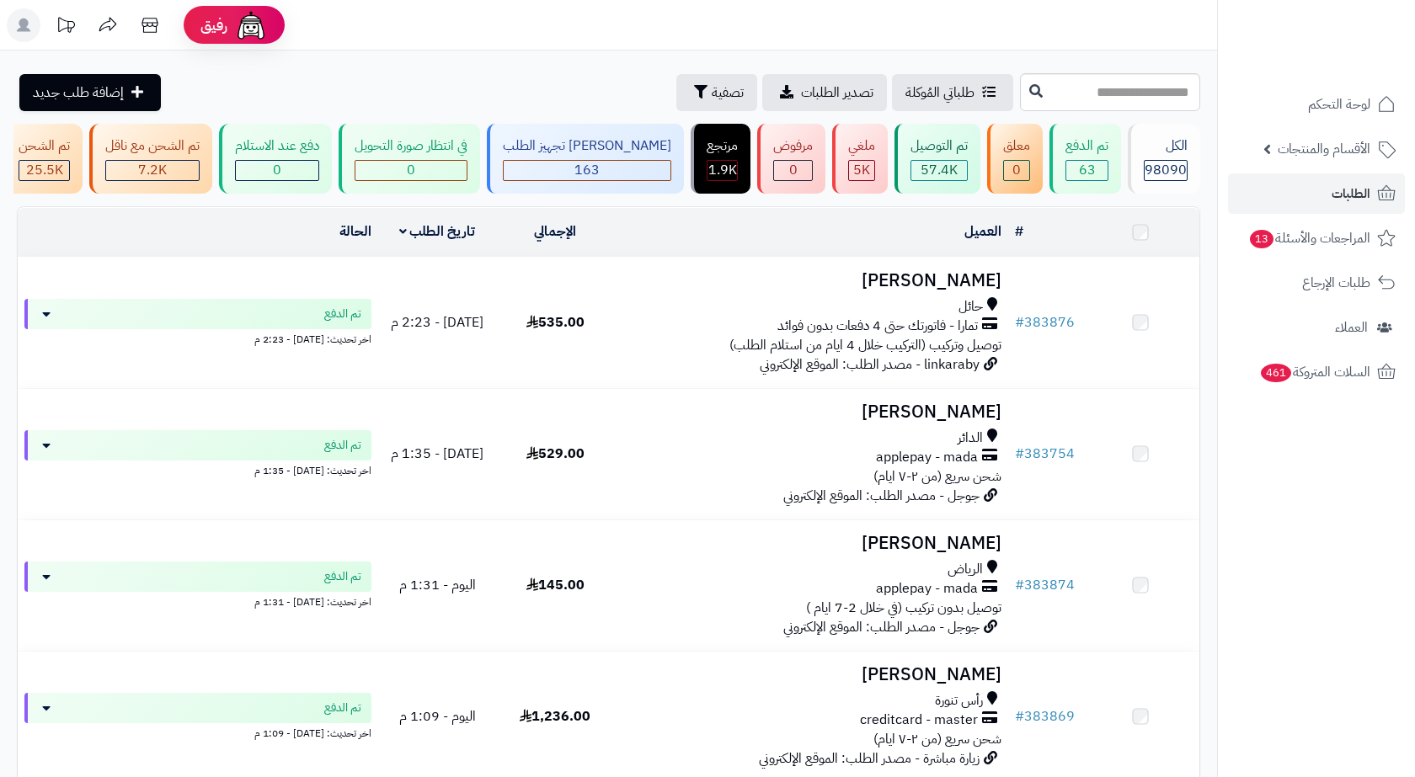 This screenshot has height=777, width=1415. Describe the element at coordinates (1044, 454) in the screenshot. I see `a: #383754` at that location.